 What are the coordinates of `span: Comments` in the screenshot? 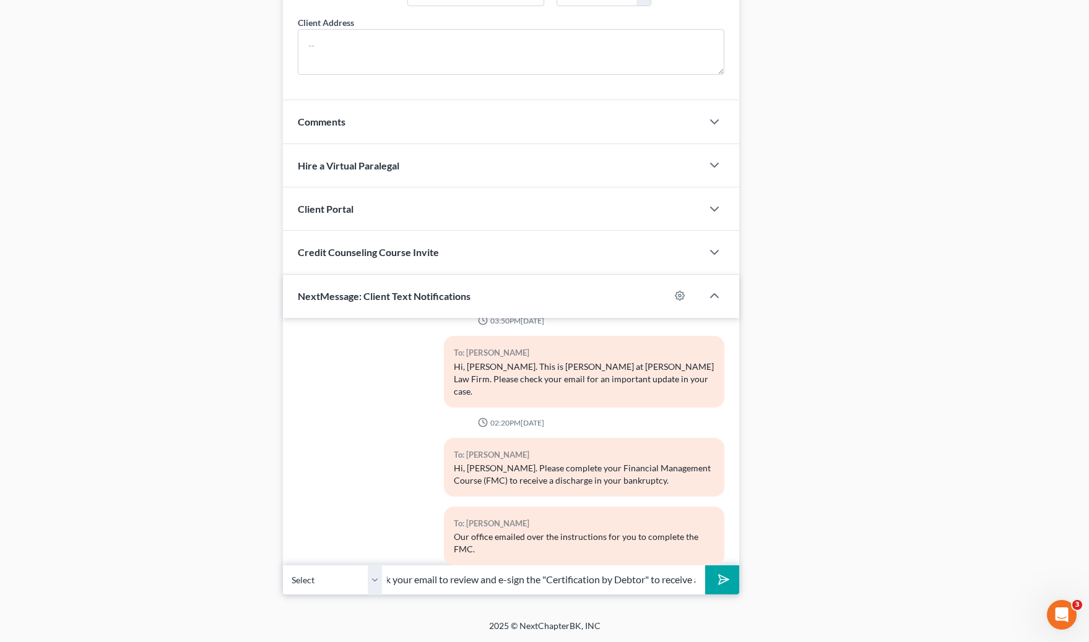 It's located at (321, 121).